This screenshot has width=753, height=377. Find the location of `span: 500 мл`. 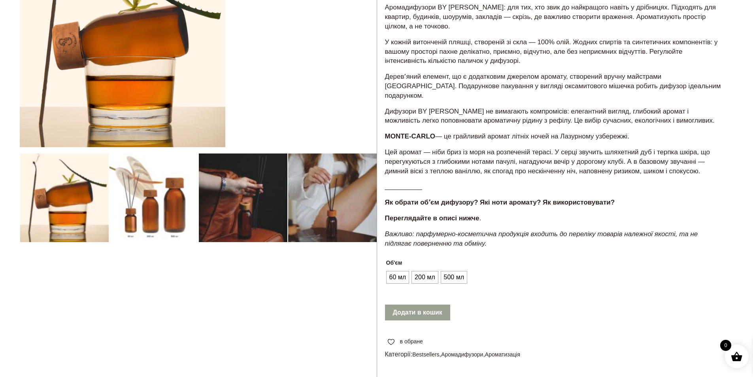

span: 500 мл is located at coordinates (454, 277).